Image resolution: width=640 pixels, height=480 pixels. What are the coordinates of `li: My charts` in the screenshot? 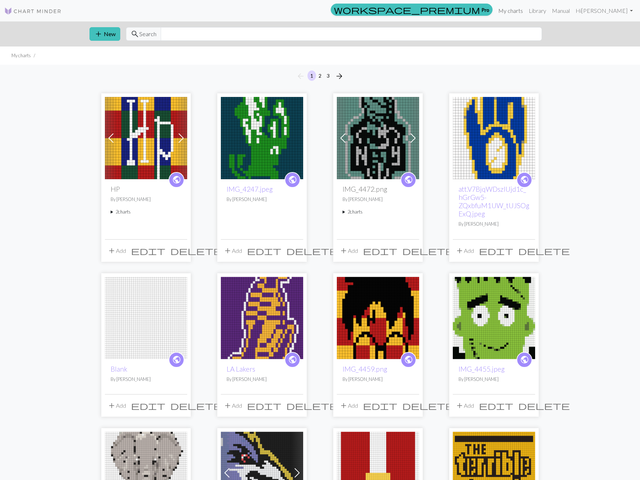 It's located at (21, 55).